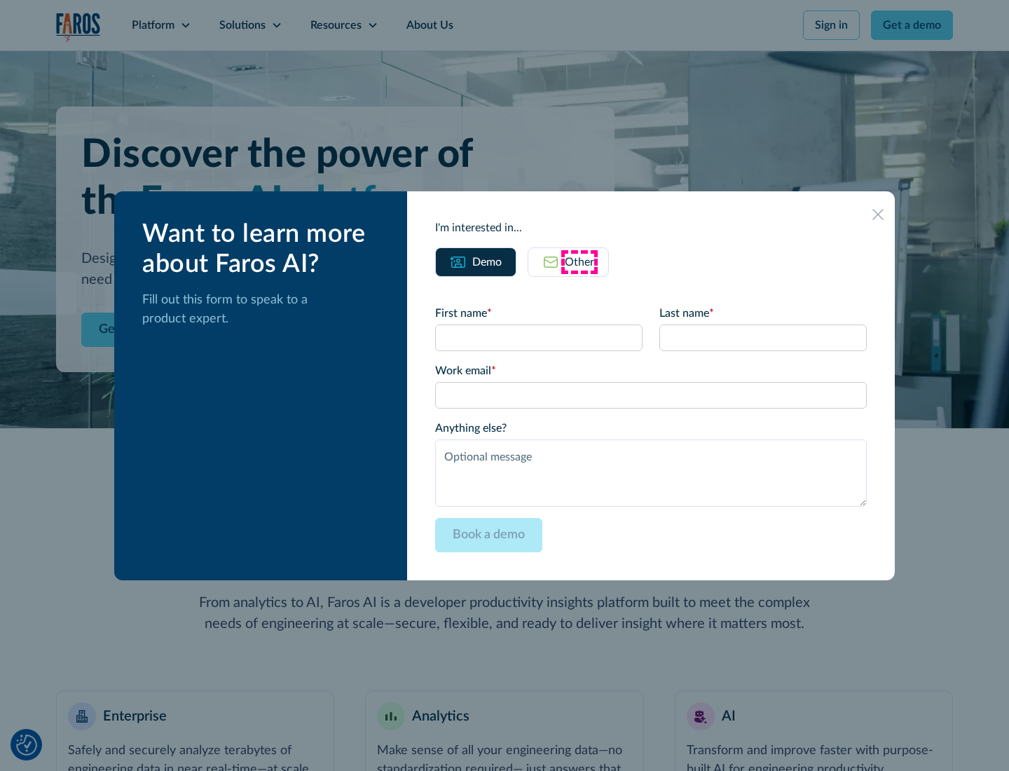  What do you see at coordinates (487, 262) in the screenshot?
I see `div: Demo` at bounding box center [487, 262].